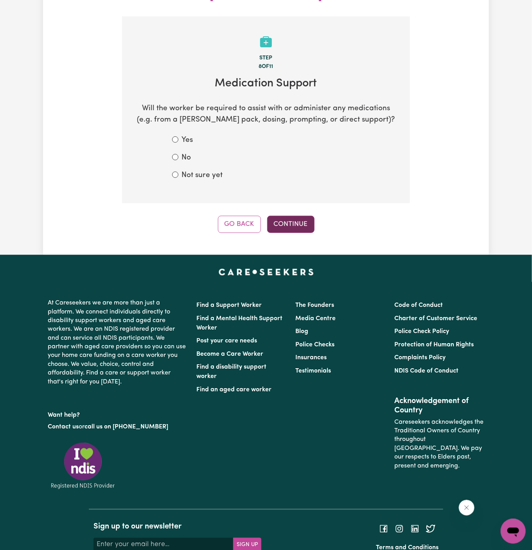 This screenshot has width=532, height=550. What do you see at coordinates (63, 428) in the screenshot?
I see `a: Contact us` at bounding box center [63, 428].